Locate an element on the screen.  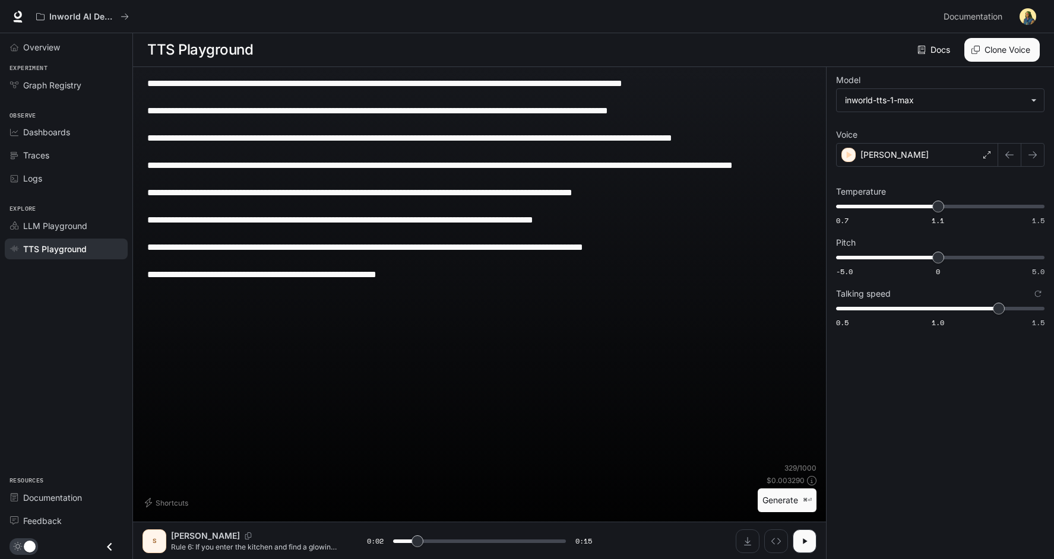
span: Feedback is located at coordinates (42, 521).